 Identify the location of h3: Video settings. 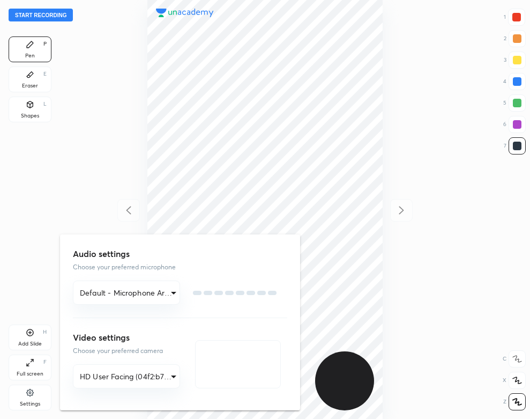
(127, 337).